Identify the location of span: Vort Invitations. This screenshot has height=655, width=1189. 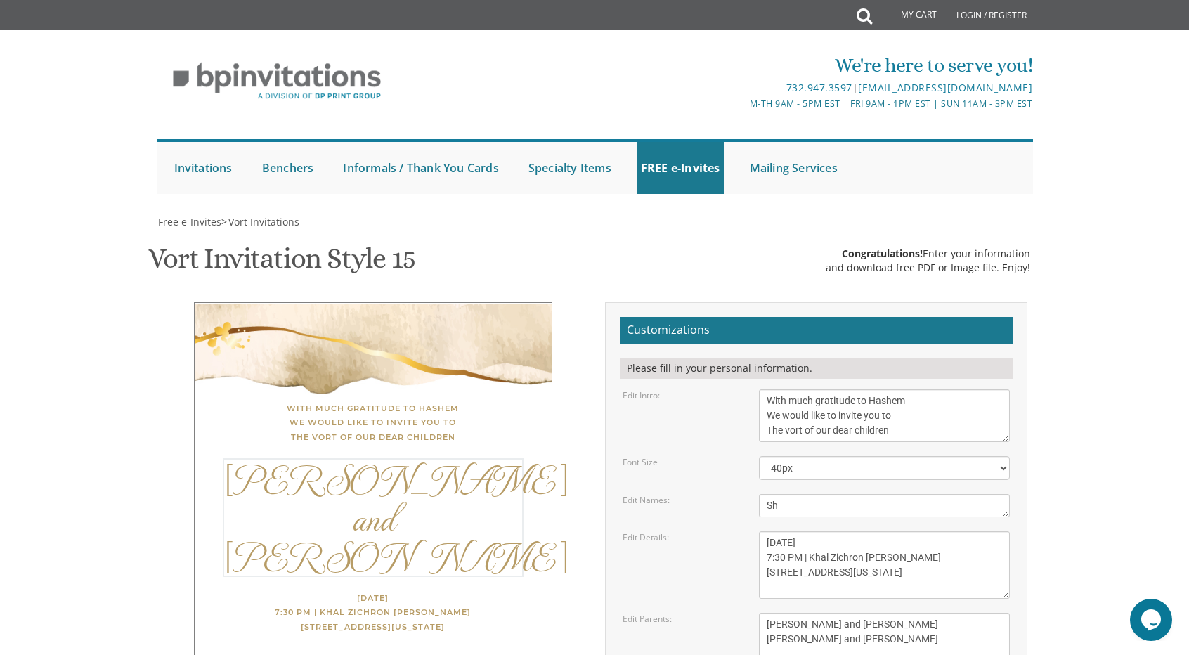
(263, 221).